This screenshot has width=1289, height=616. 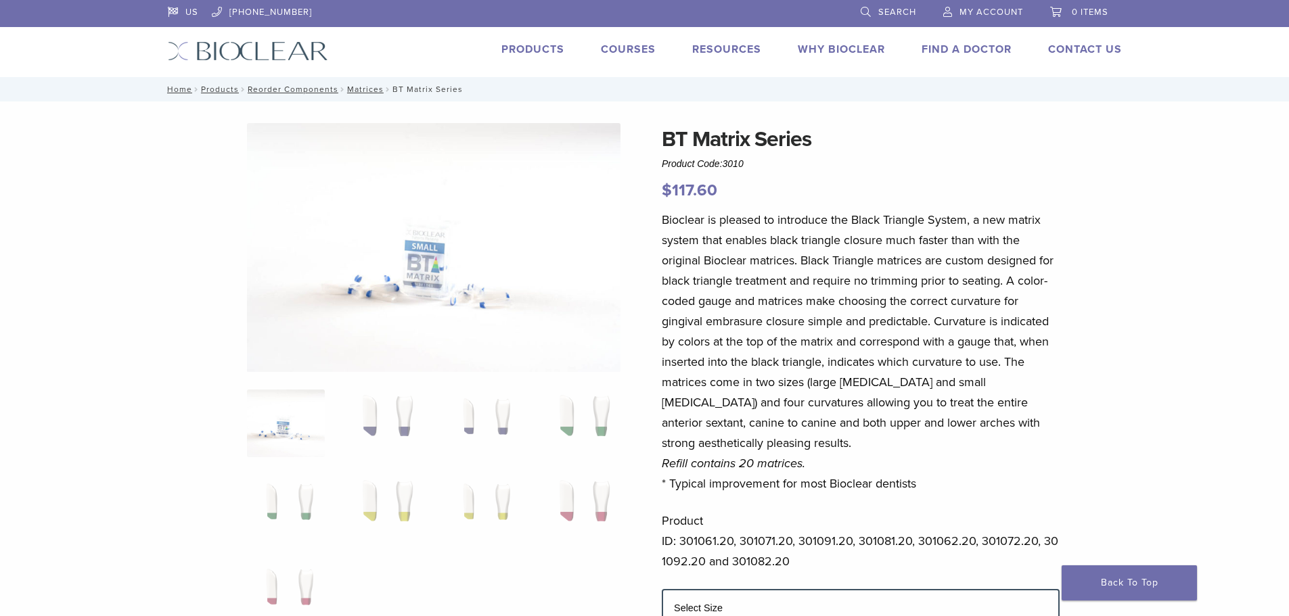 I want to click on bdi: 117.60, so click(x=689, y=190).